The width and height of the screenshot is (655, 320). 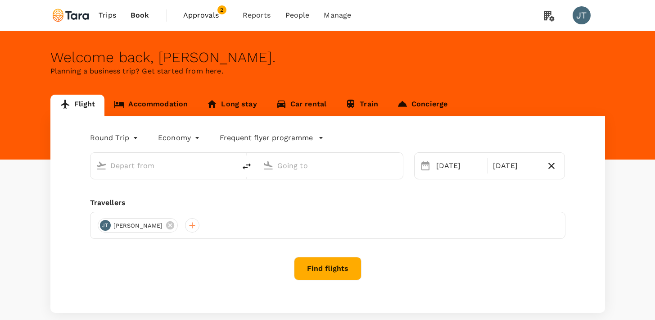 What do you see at coordinates (163, 165) in the screenshot?
I see `input: Depart from` at bounding box center [163, 165].